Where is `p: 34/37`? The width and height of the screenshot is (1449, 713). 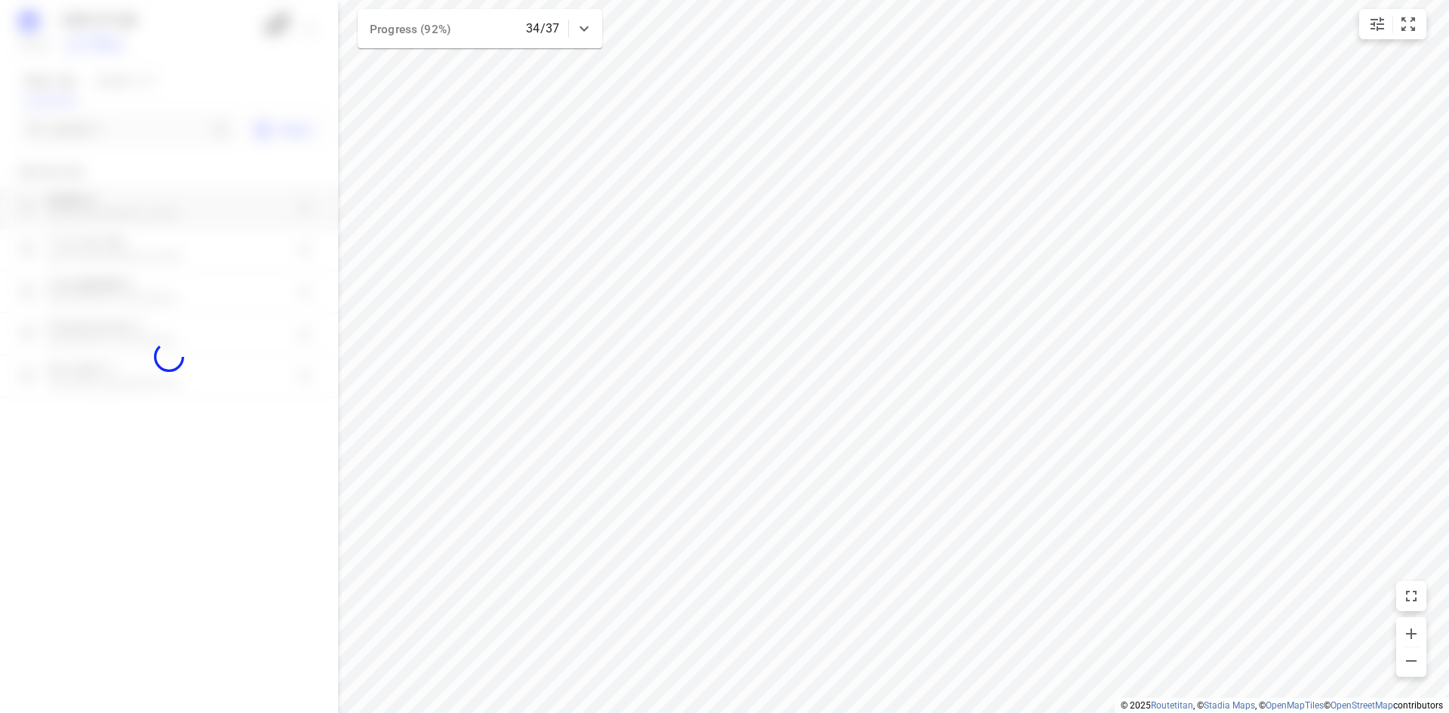
p: 34/37 is located at coordinates (543, 29).